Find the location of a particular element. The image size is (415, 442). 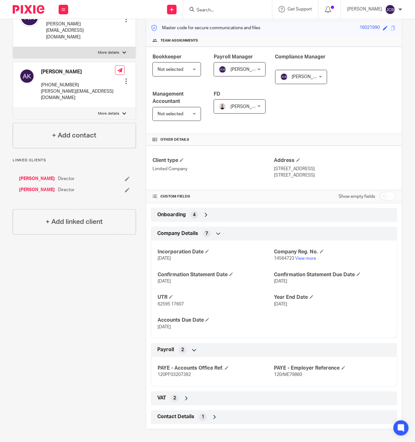

p: Linked clients is located at coordinates (74, 160).